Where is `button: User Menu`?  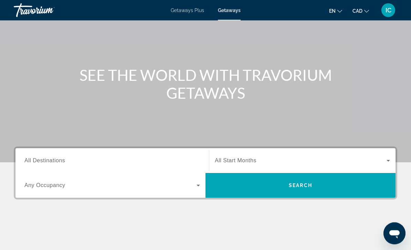
button: User Menu is located at coordinates (388, 10).